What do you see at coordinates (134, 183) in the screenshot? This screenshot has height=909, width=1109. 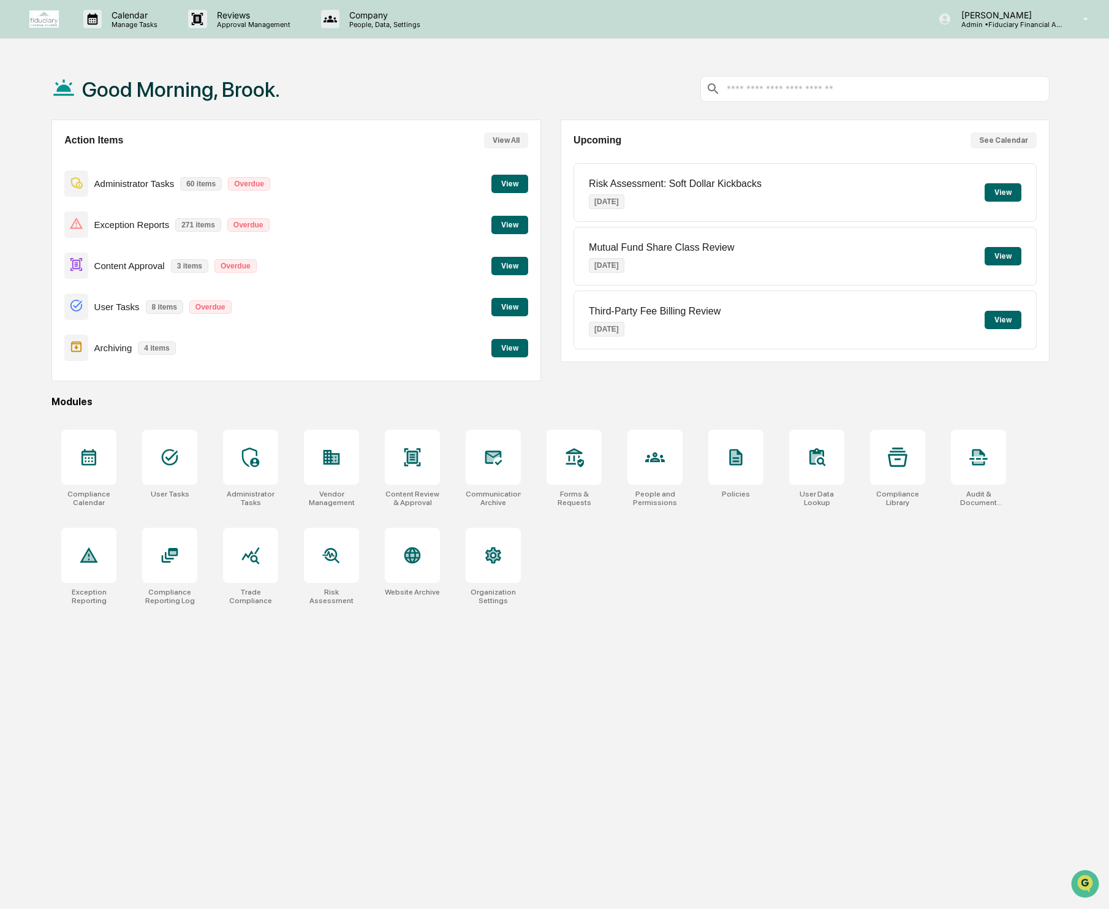 I see `p: Administrator Tasks` at bounding box center [134, 183].